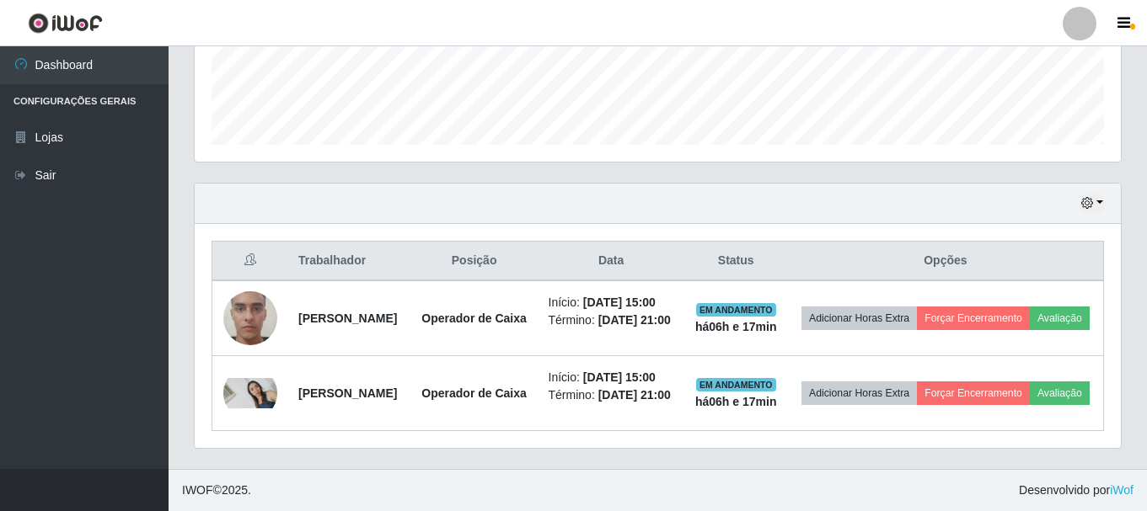 This screenshot has width=1147, height=511. Describe the element at coordinates (250, 394) in the screenshot. I see `img: 1748623968864.jpeg` at that location.